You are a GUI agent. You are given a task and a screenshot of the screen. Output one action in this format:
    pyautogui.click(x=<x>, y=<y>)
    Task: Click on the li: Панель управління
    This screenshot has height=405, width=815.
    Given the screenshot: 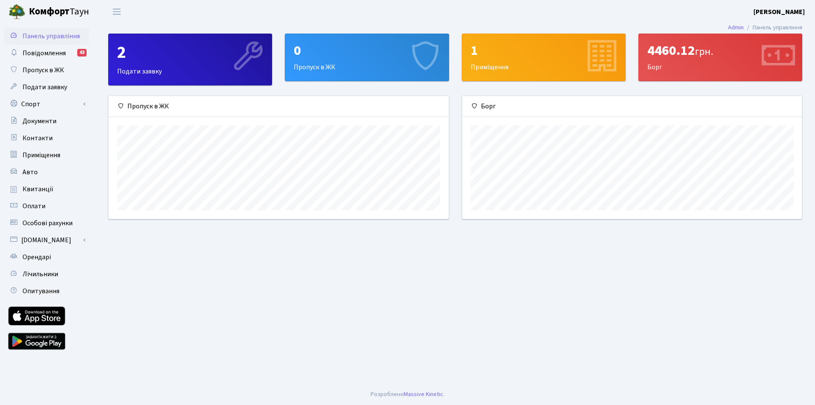 What is the action you would take?
    pyautogui.click(x=773, y=28)
    